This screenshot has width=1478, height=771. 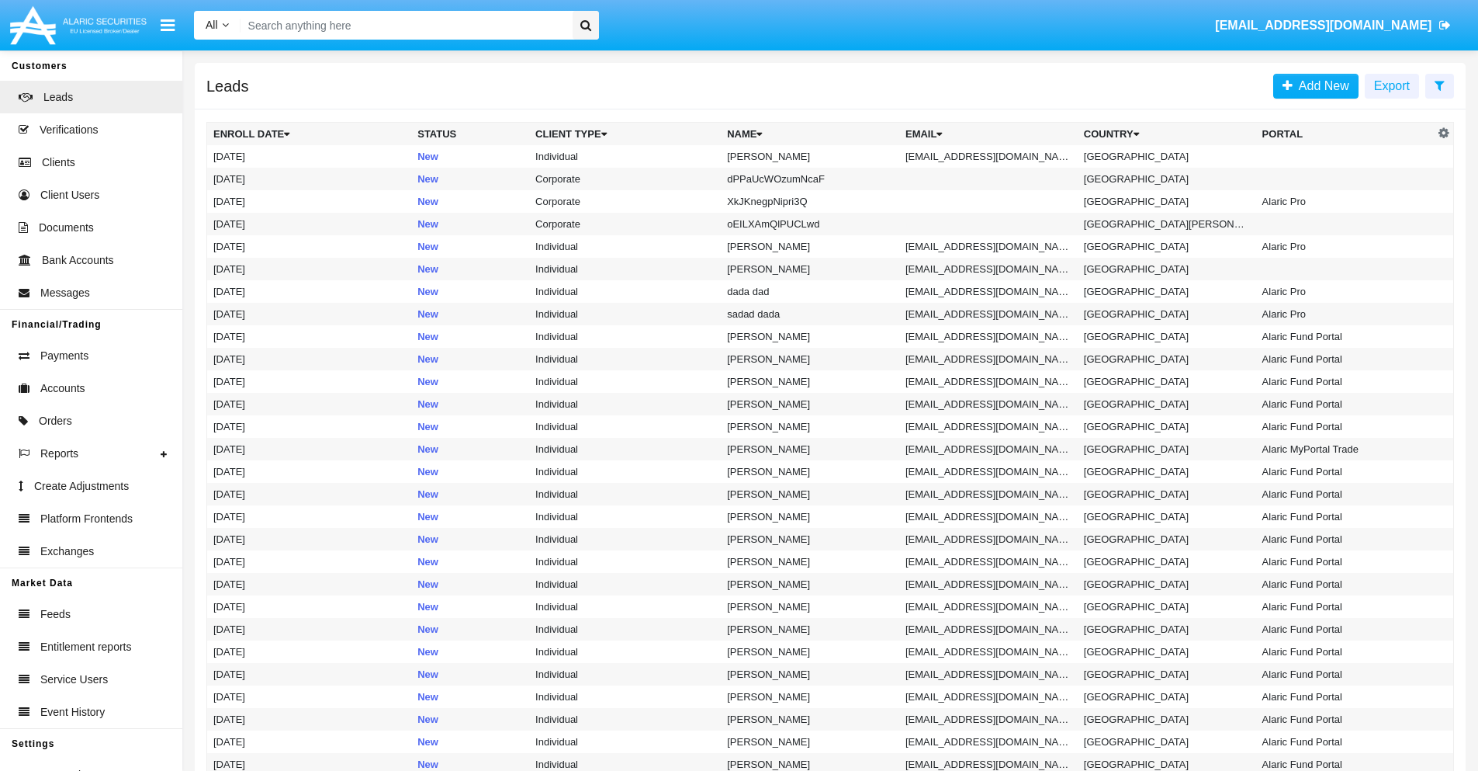 I want to click on span: Verifications, so click(x=68, y=130).